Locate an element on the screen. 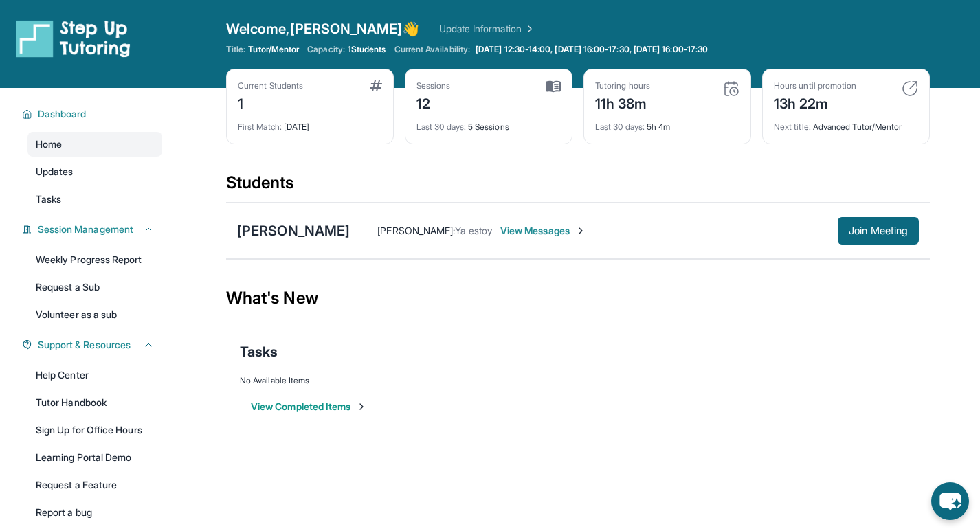  span: Current Availability: is located at coordinates (432, 50).